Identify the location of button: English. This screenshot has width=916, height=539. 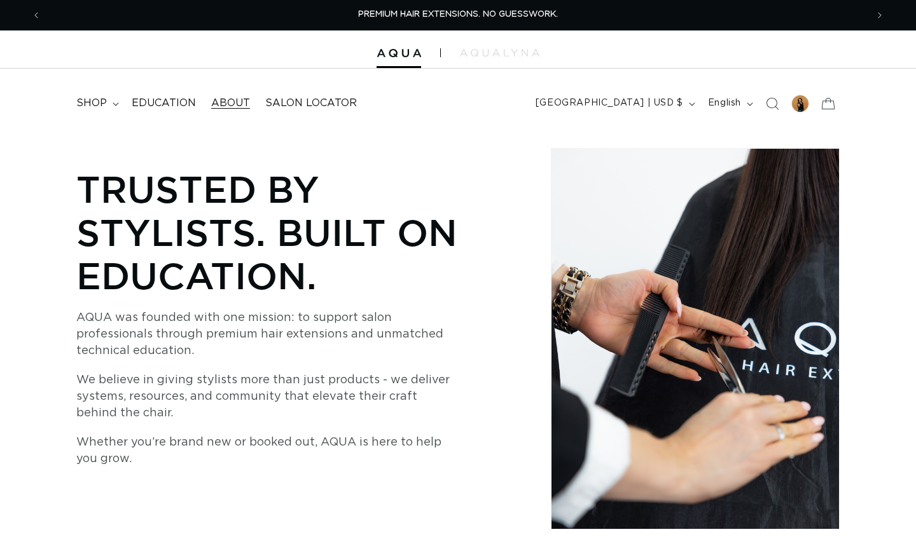
(729, 104).